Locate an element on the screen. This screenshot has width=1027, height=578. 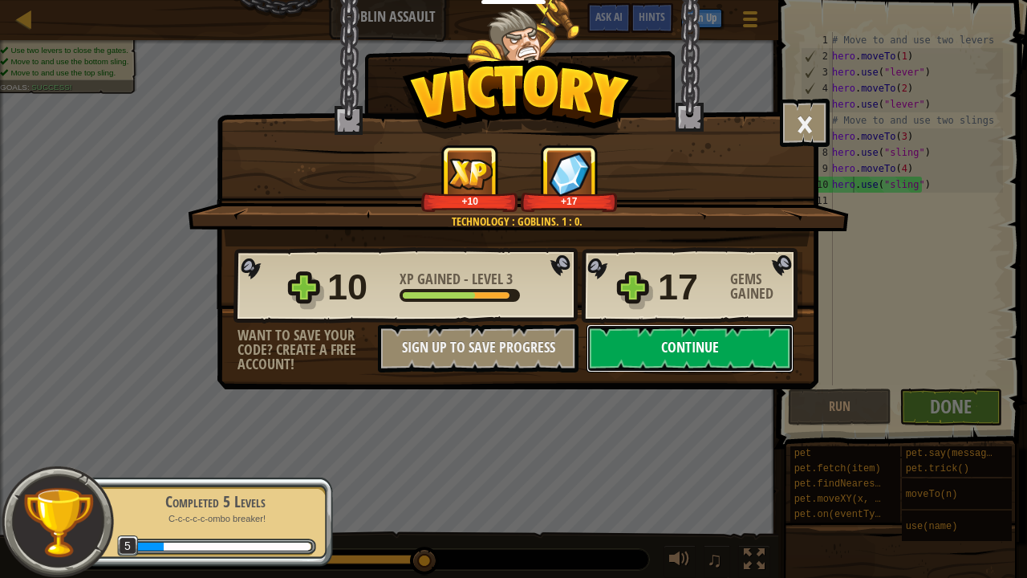
div: +17 is located at coordinates (569, 201).